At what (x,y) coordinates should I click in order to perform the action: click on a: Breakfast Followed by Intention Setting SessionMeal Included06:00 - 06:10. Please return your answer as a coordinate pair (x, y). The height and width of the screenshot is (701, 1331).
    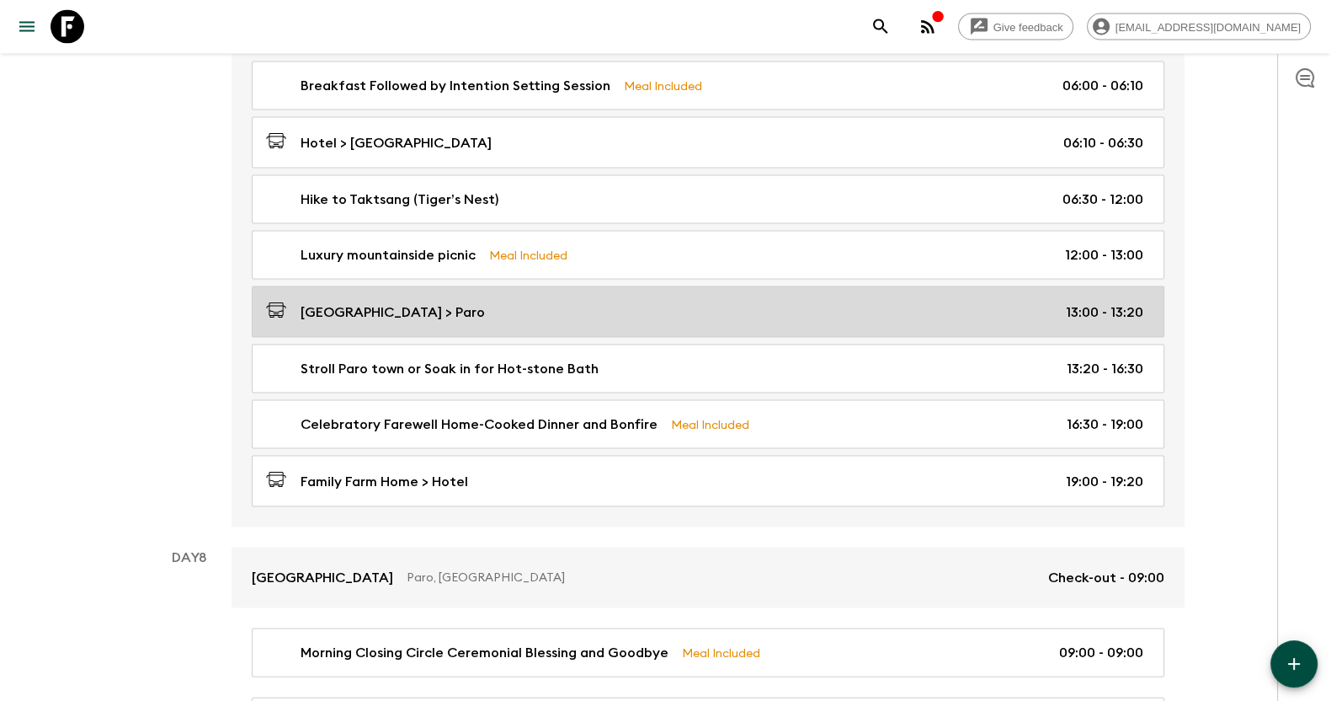
    Looking at the image, I should click on (708, 86).